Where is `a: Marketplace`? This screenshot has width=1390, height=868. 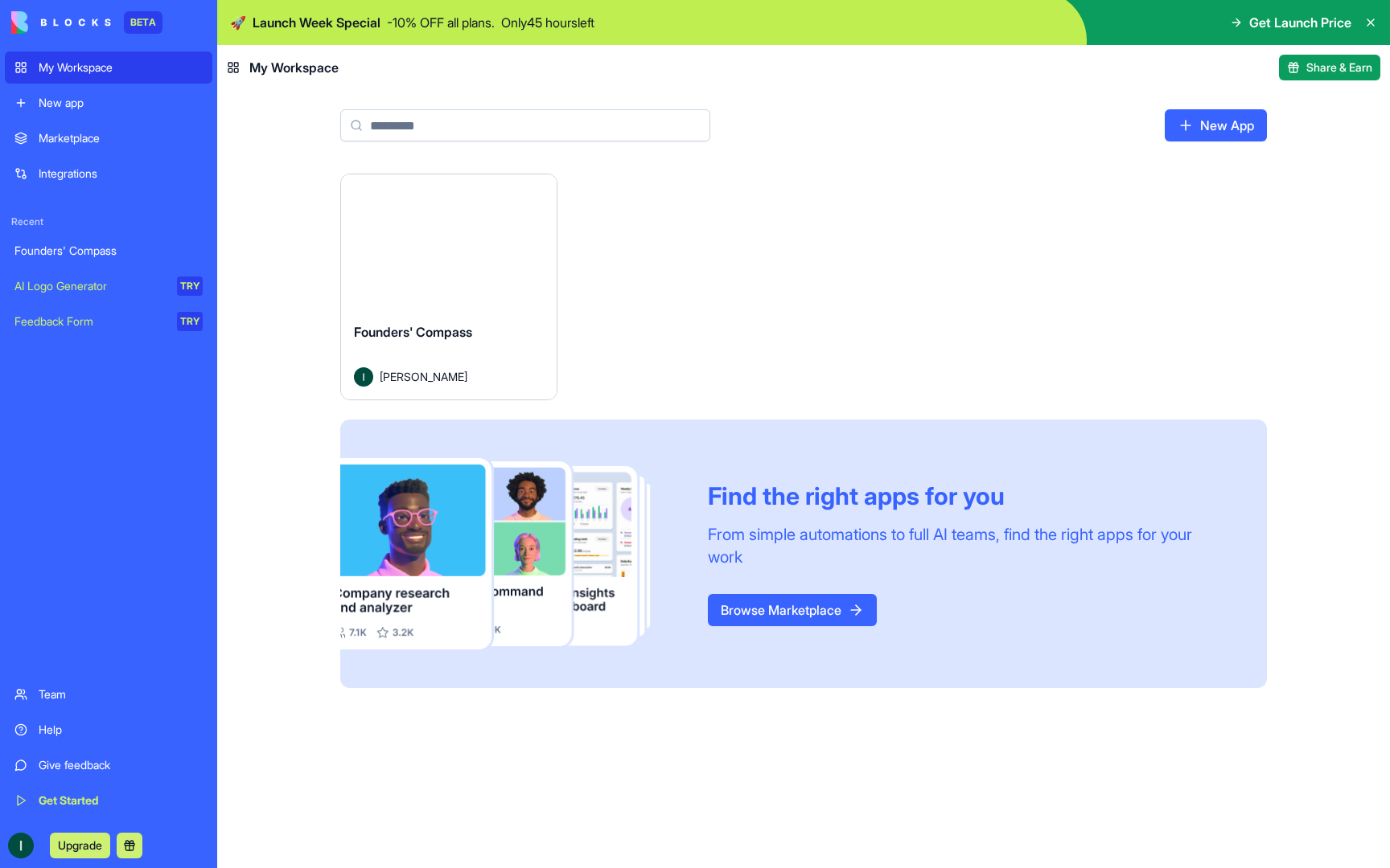 a: Marketplace is located at coordinates (108, 138).